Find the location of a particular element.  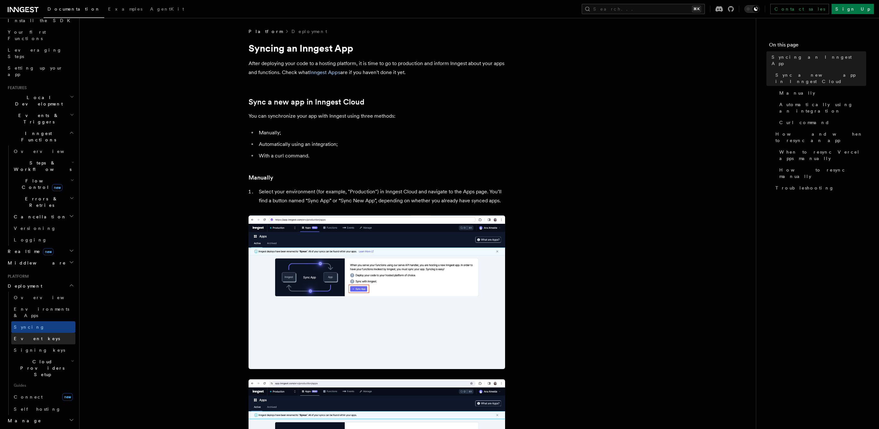

button: Deployment is located at coordinates (40, 286).